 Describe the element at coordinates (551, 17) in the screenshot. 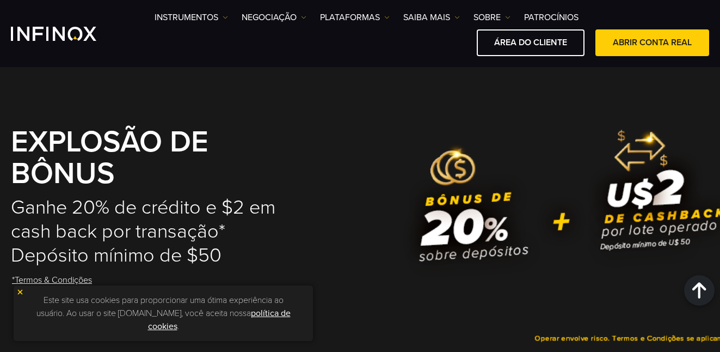

I see `a: Patrocínios` at that location.